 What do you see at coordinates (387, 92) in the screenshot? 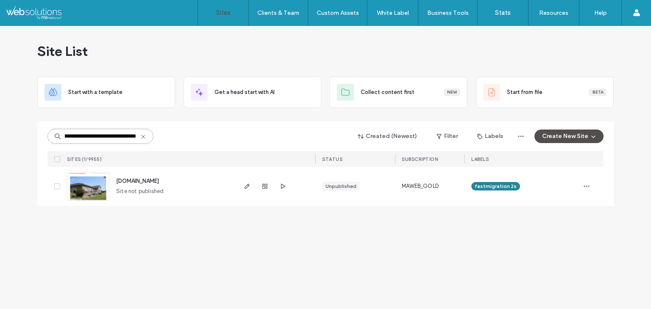
I see `span: Collect content first` at bounding box center [387, 92].